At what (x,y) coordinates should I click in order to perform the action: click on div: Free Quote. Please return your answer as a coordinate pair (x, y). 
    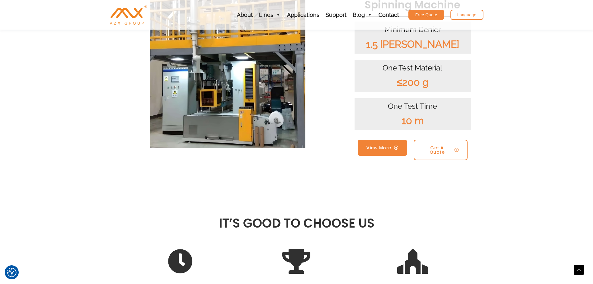
    Looking at the image, I should click on (426, 15).